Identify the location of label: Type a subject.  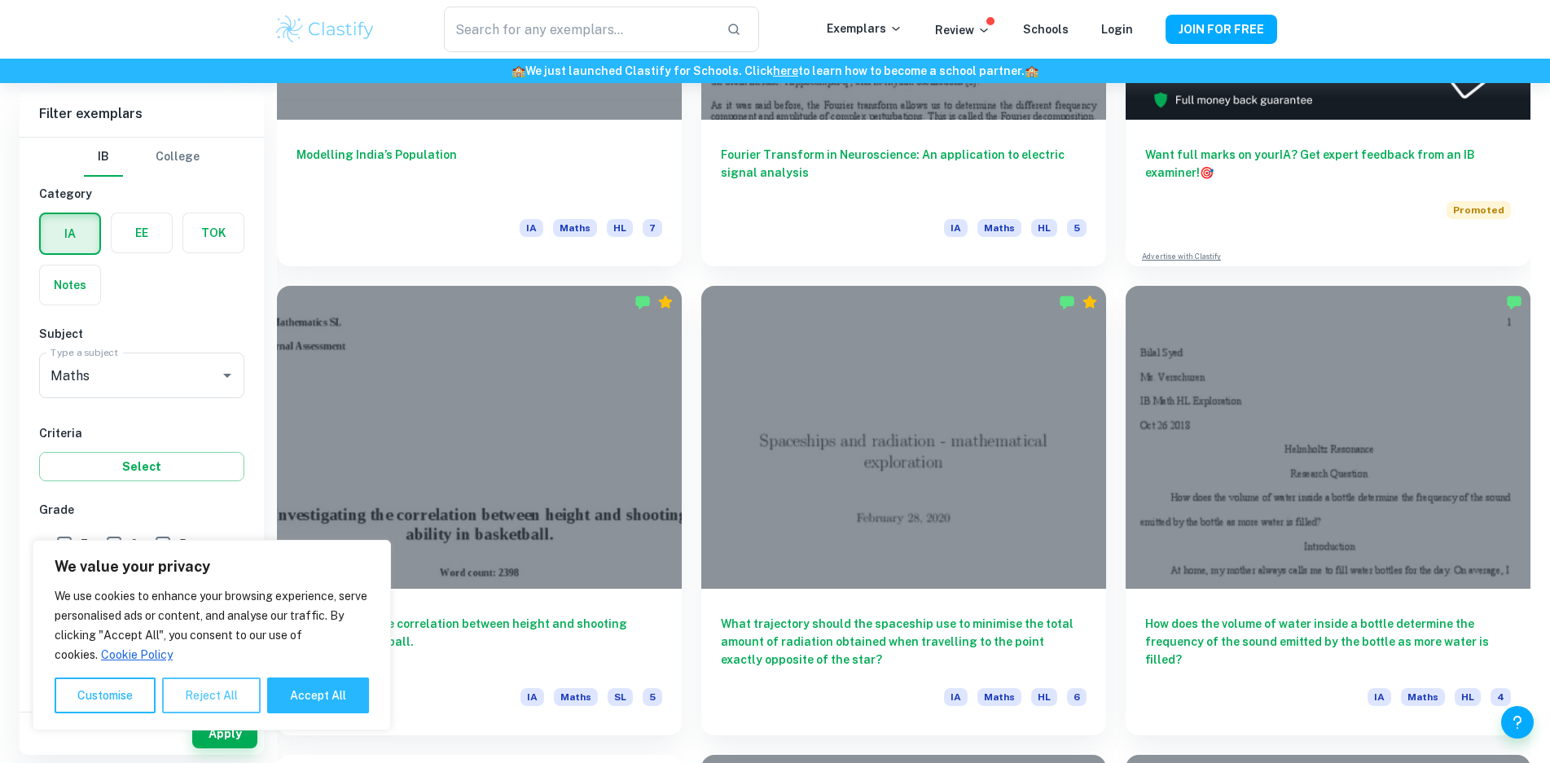
(84, 352).